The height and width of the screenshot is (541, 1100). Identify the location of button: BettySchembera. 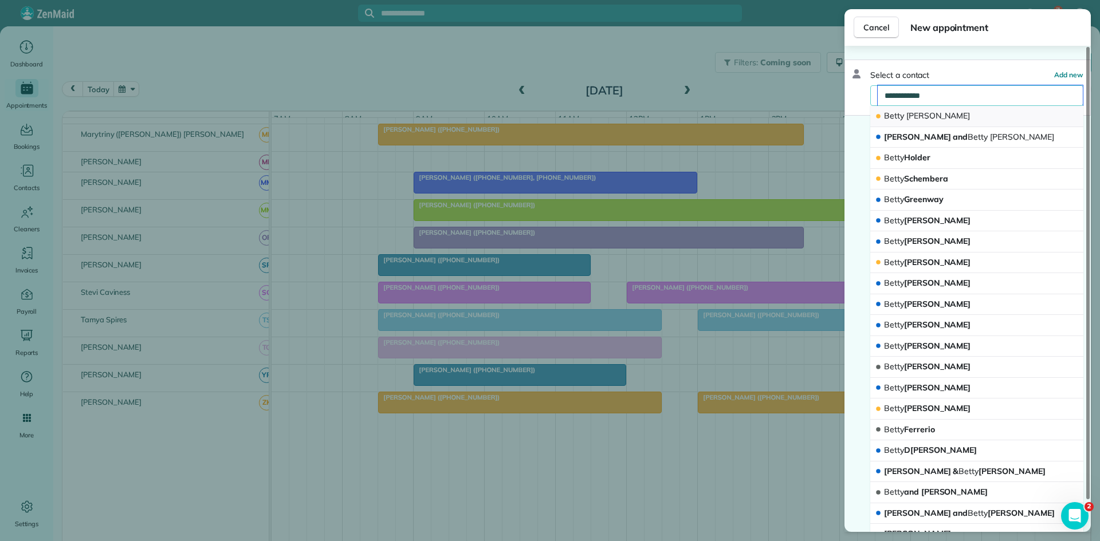
(976, 179).